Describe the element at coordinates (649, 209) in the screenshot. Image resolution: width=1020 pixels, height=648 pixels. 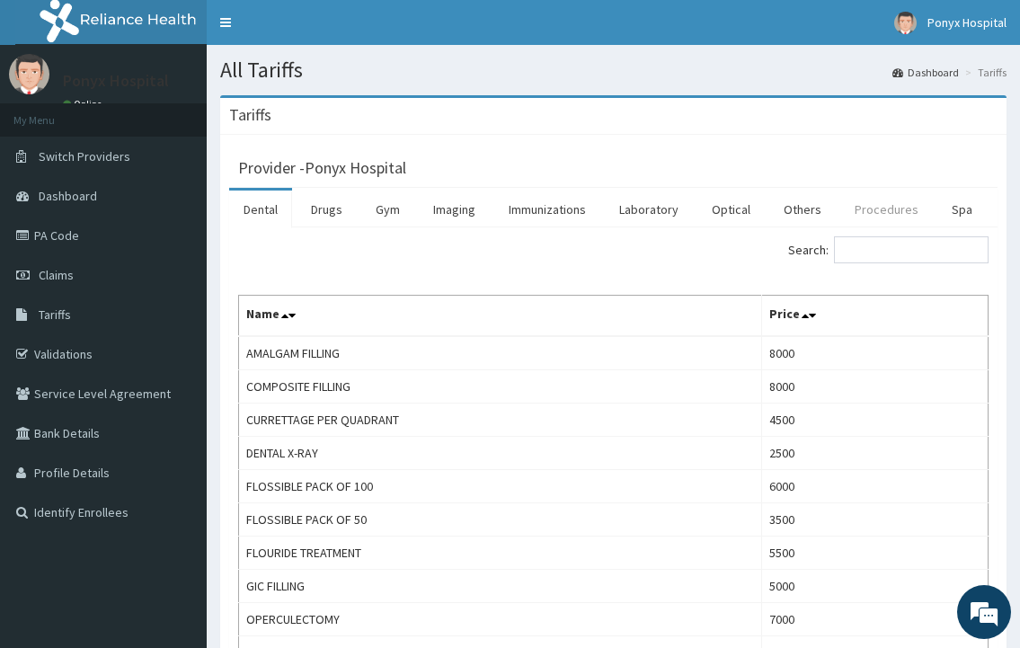
I see `a: Laboratory` at that location.